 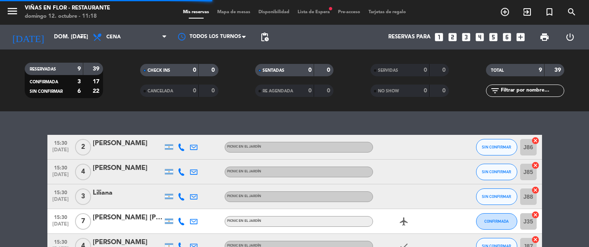 What do you see at coordinates (273, 70) in the screenshot?
I see `span: SENTADAS` at bounding box center [273, 70].